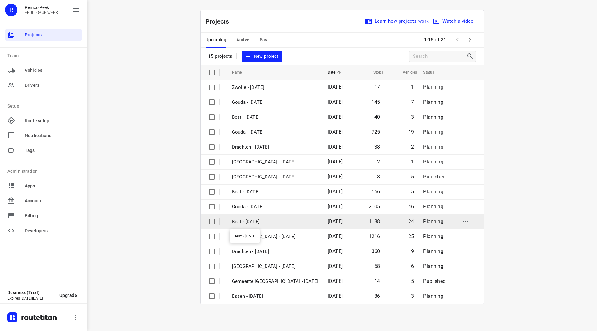 The image size is (597, 331). What do you see at coordinates (275, 251) in the screenshot?
I see `p: Drachten - Wednesday` at bounding box center [275, 251].